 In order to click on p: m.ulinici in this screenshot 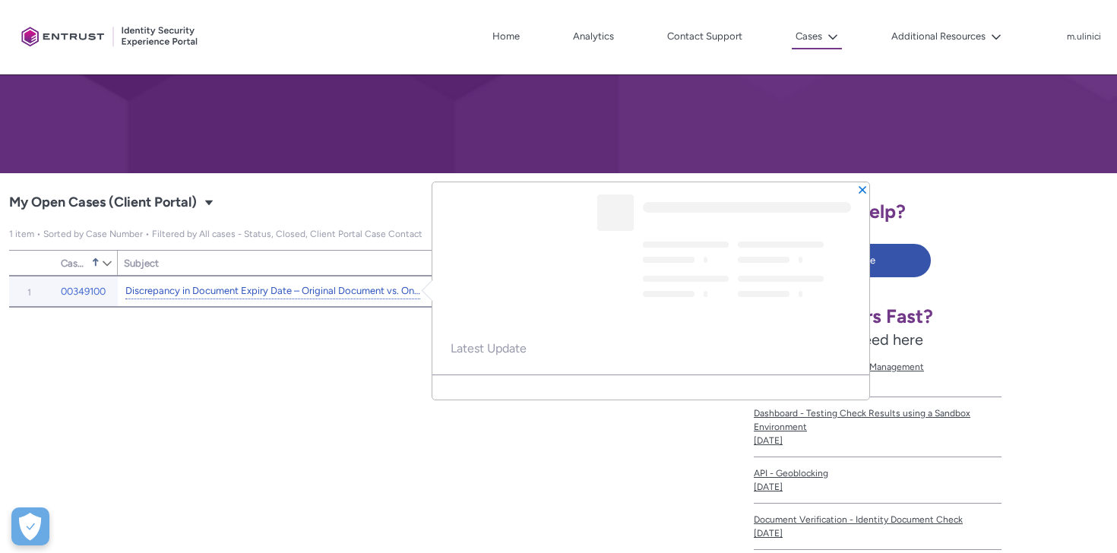, I will do `click(1083, 37)`.